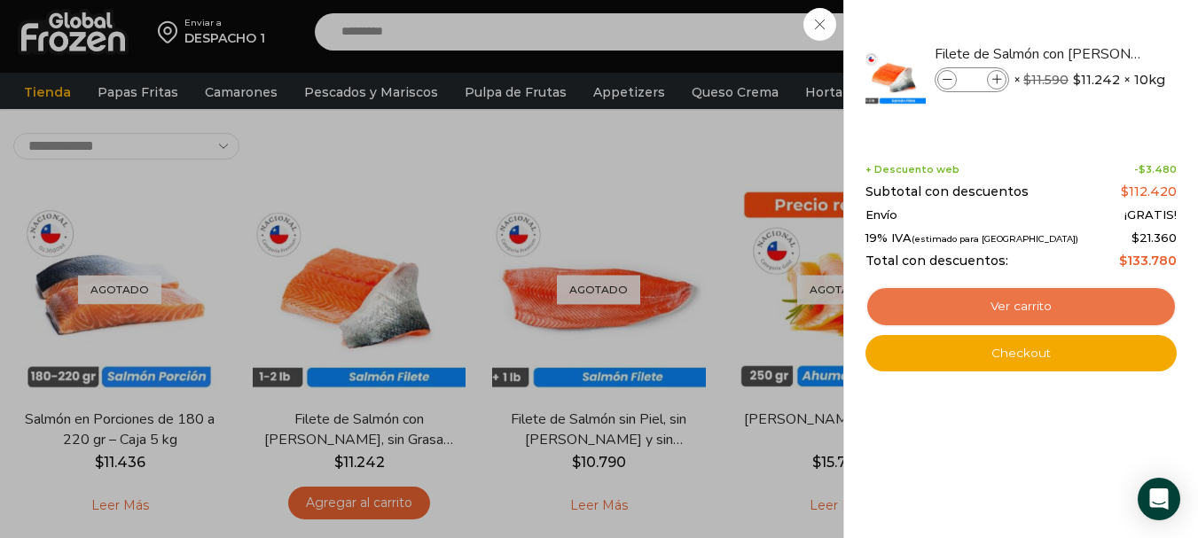  I want to click on span: Total con descuentos:, so click(937, 261).